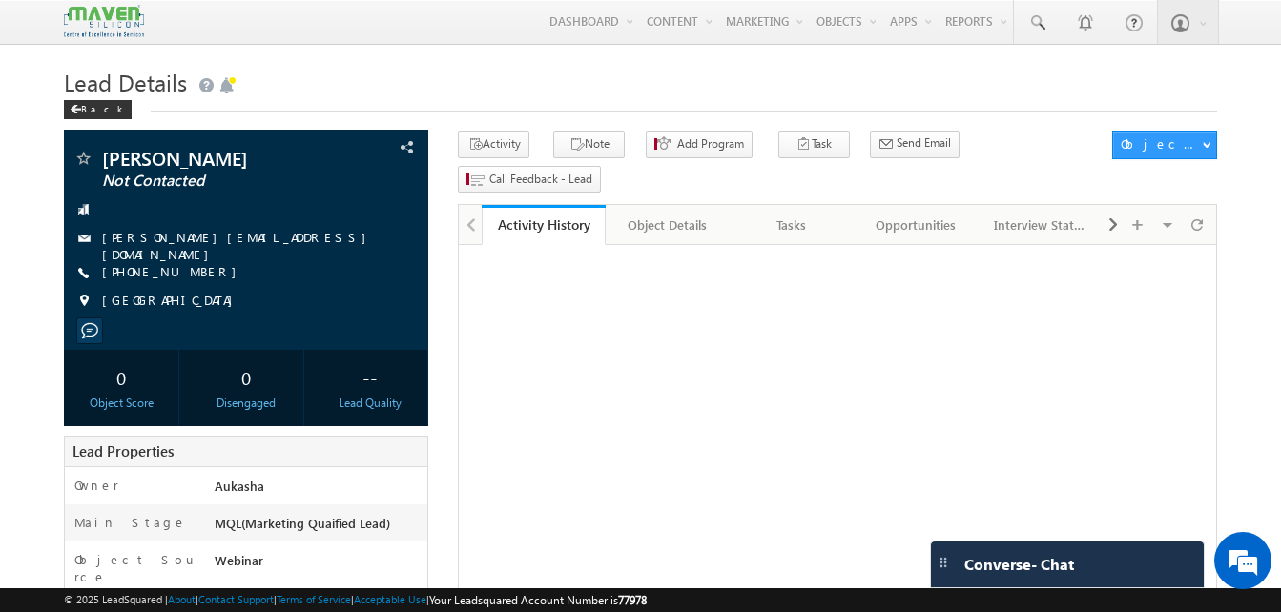 Image resolution: width=1281 pixels, height=612 pixels. I want to click on div: Tasks, so click(792, 225).